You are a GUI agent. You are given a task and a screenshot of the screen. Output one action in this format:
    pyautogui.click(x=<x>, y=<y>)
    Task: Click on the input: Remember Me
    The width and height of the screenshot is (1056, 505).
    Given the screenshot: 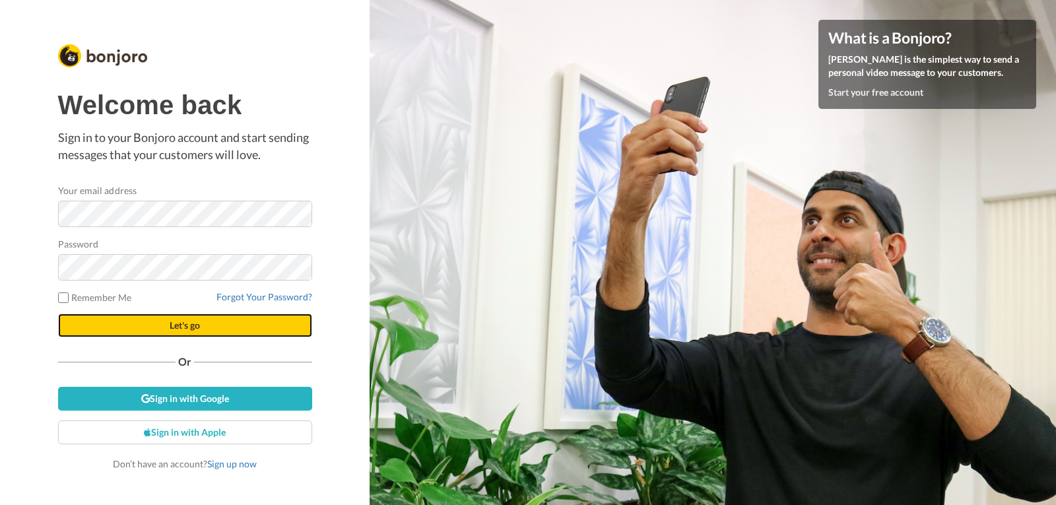 What is the action you would take?
    pyautogui.click(x=63, y=298)
    